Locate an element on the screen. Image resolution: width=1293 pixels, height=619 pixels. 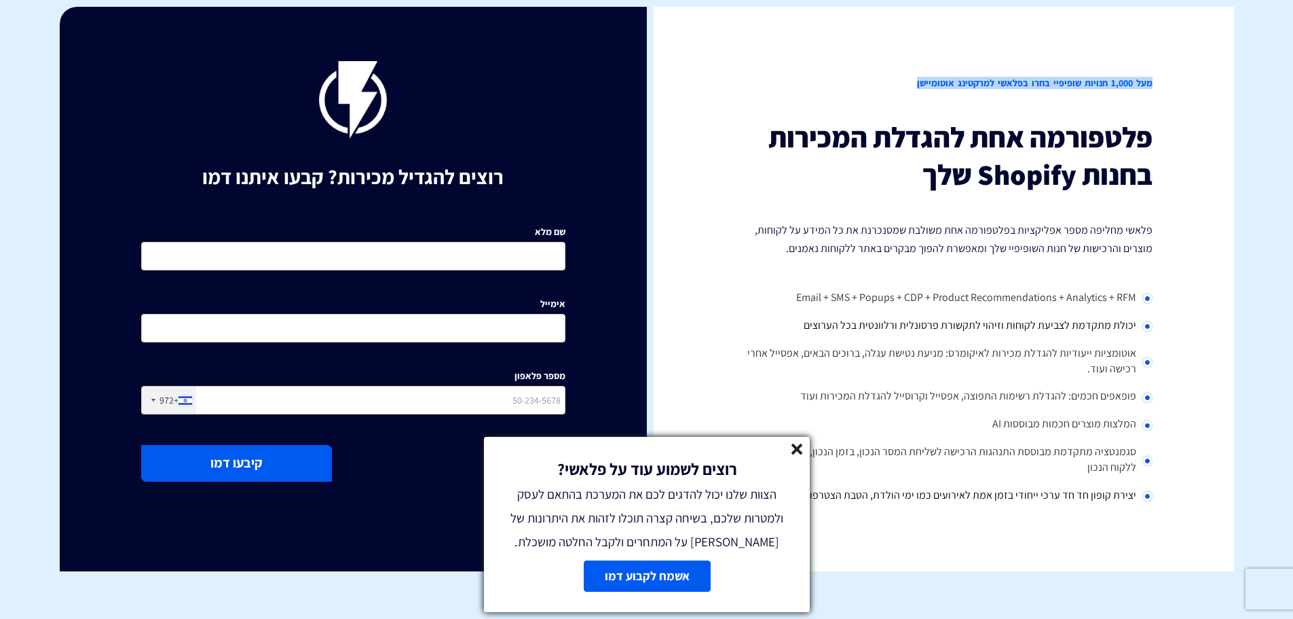
h3: פלטפורמה אחת להגדלת המכירות בחנות Shopify שלך is located at coordinates (940, 155).